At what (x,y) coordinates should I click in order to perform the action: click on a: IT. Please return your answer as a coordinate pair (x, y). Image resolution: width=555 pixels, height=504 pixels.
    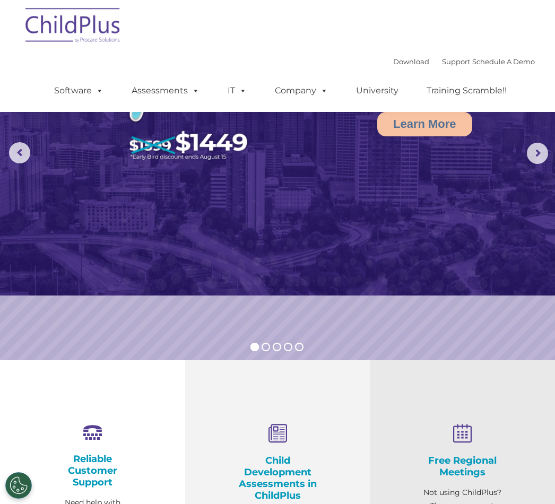
    Looking at the image, I should click on (237, 91).